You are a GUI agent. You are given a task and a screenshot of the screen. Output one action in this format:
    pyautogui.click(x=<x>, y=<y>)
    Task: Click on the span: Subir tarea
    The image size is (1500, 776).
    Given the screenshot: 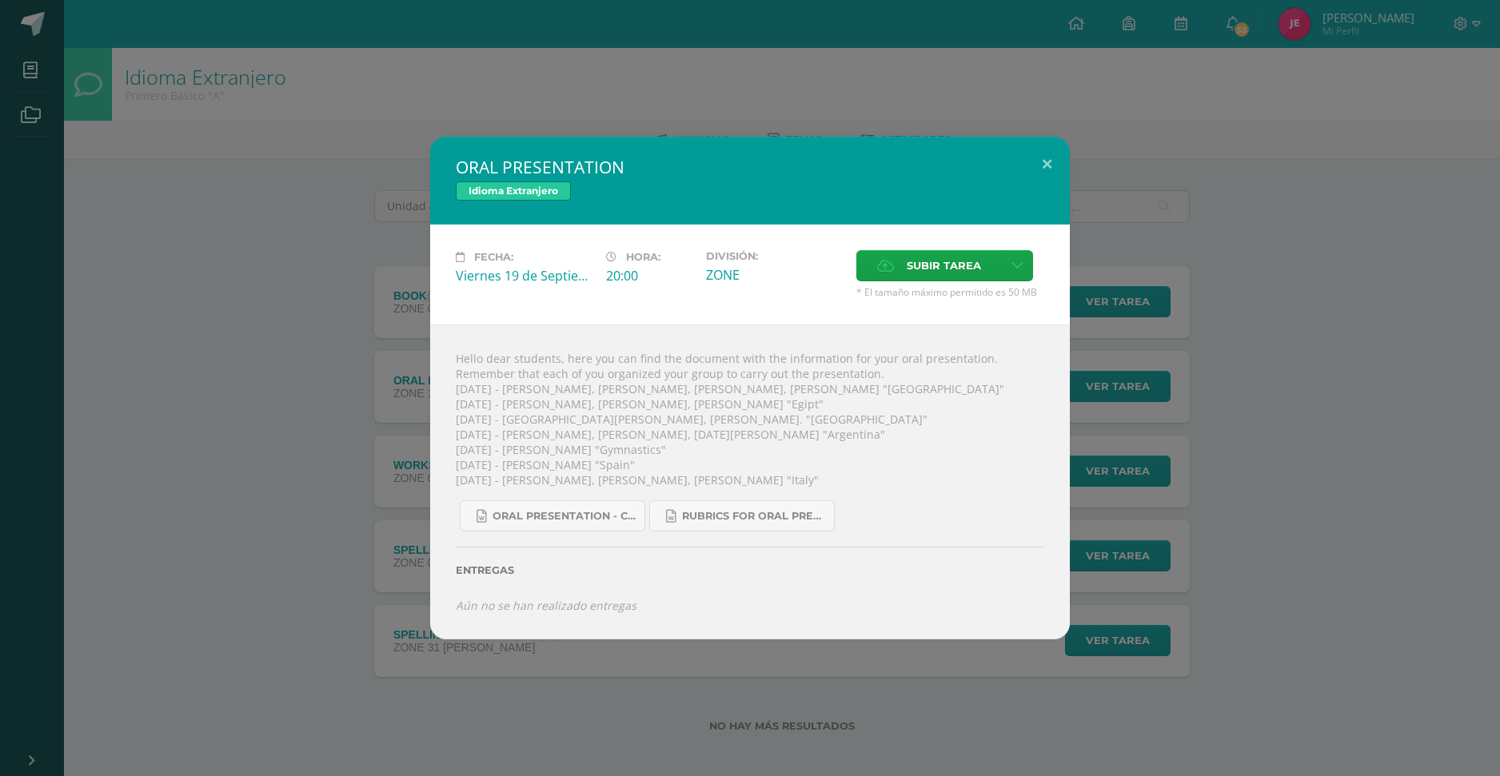 What is the action you would take?
    pyautogui.click(x=943, y=265)
    